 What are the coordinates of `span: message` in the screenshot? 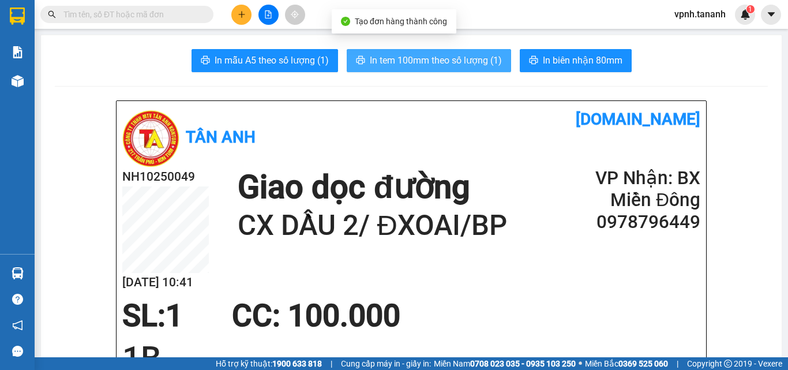 It's located at (17, 351).